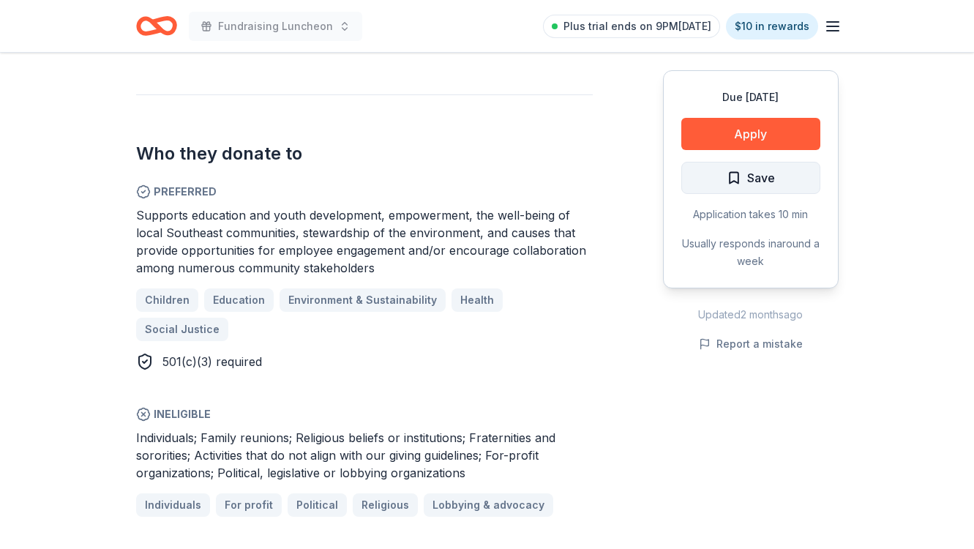 The height and width of the screenshot is (549, 974). Describe the element at coordinates (362, 300) in the screenshot. I see `span: Environment & Sustainability` at that location.